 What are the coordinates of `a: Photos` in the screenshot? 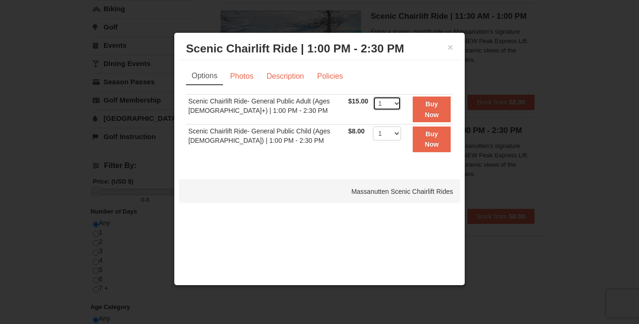 It's located at (242, 76).